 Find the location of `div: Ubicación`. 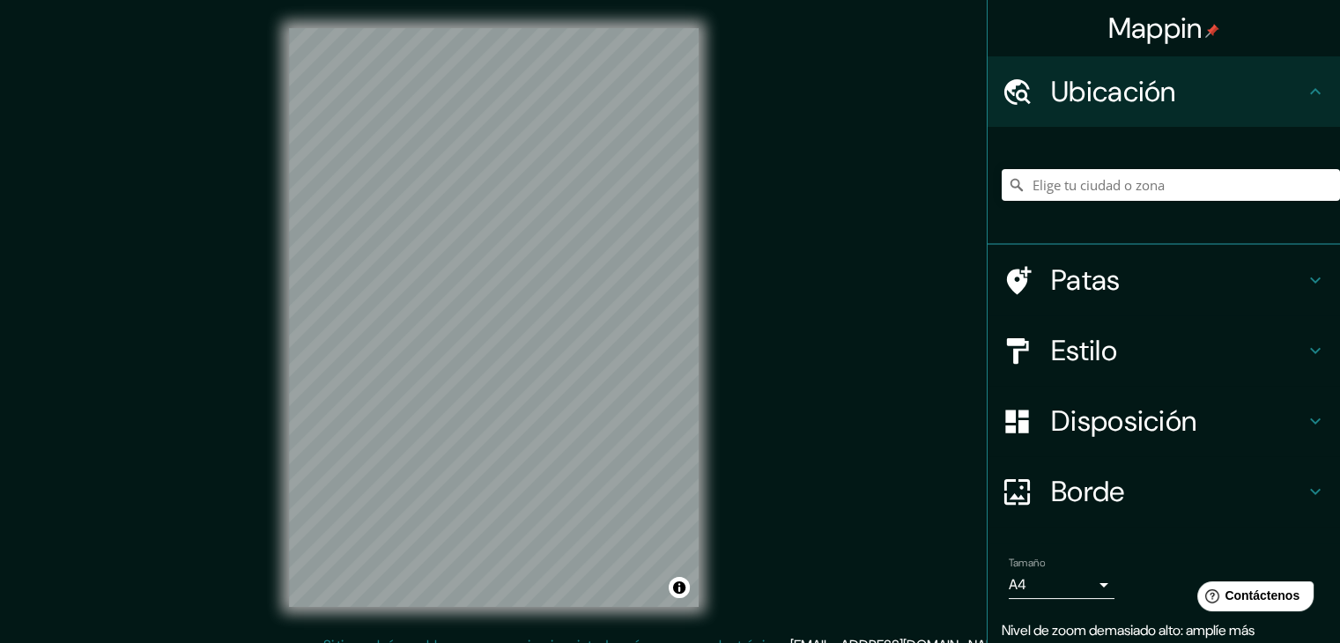

div: Ubicación is located at coordinates (1164, 92).